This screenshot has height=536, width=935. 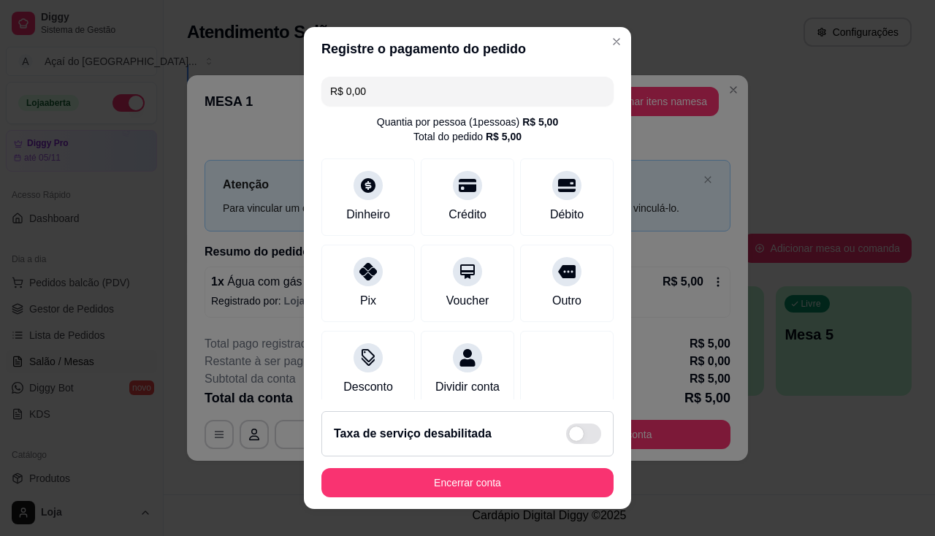 What do you see at coordinates (368, 301) in the screenshot?
I see `div: Pix` at bounding box center [368, 301].